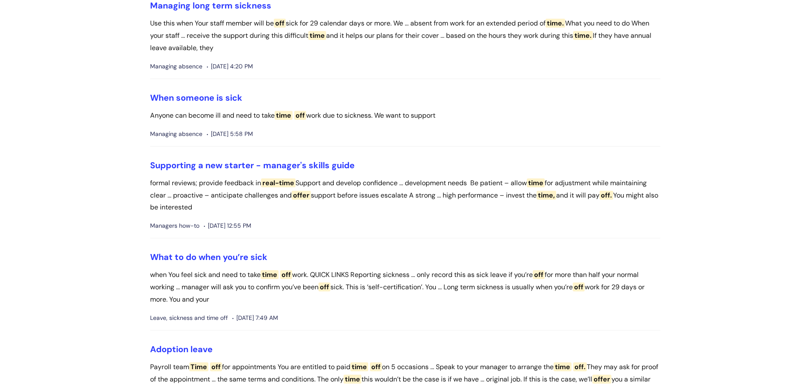  Describe the element at coordinates (405, 116) in the screenshot. I see `p: Anyone can become ill and need to take work due to sickness. We want to support` at that location.